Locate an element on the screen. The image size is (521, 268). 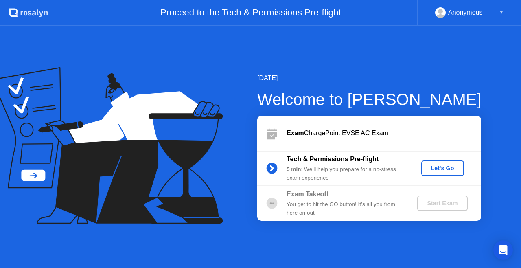
div: : We’ll help you prepare for a no-stress exam experience is located at coordinates (345, 173).